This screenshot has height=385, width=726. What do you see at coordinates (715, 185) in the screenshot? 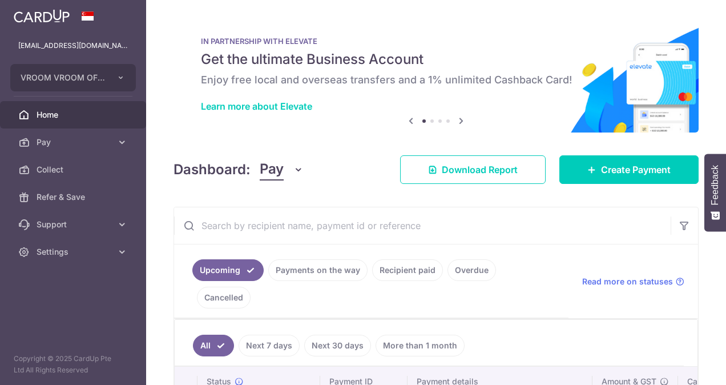
I see `span: Feedback` at bounding box center [715, 185].